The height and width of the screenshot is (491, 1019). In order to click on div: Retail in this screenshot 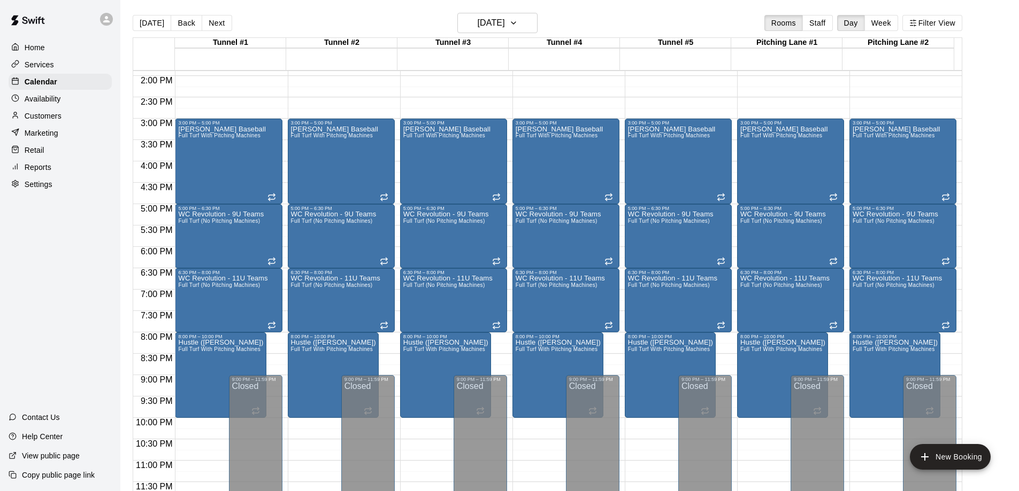, I will do `click(60, 150)`.